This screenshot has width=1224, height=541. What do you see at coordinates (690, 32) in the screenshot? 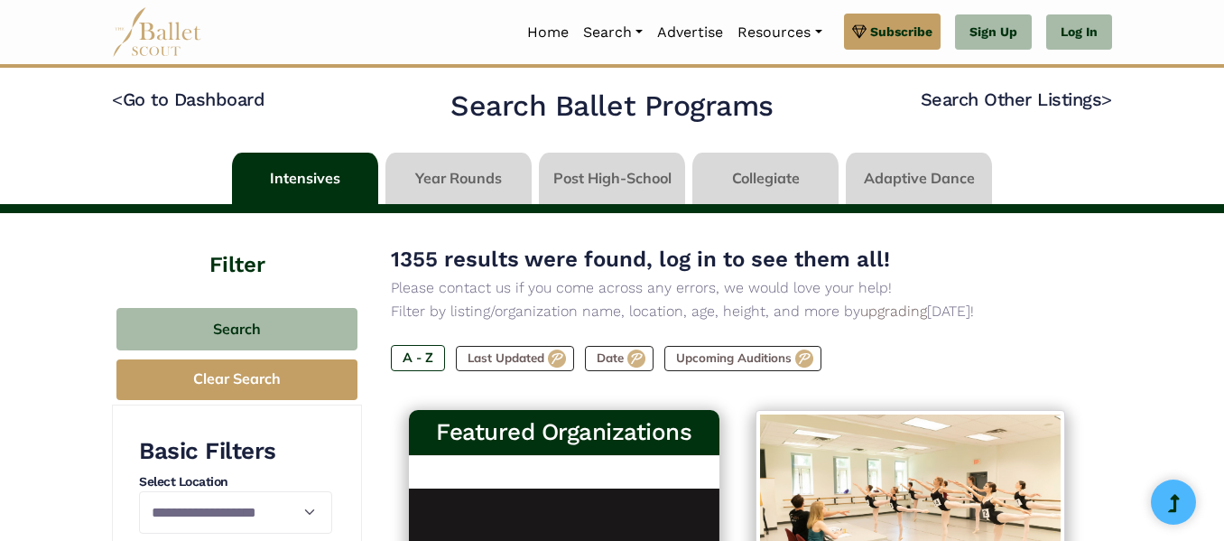
I see `a: Advertise` at bounding box center [690, 32].